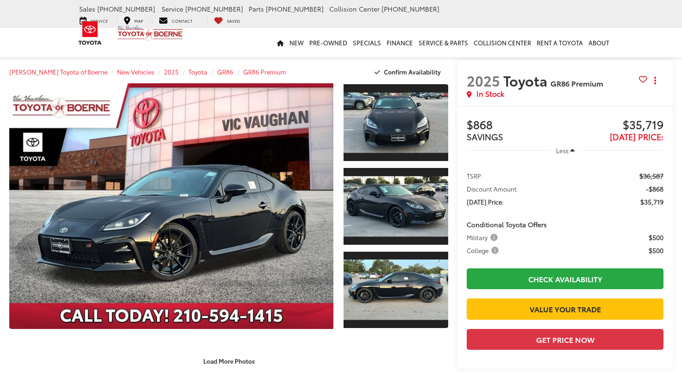 The width and height of the screenshot is (682, 372). Describe the element at coordinates (485, 251) in the screenshot. I see `button: College` at that location.